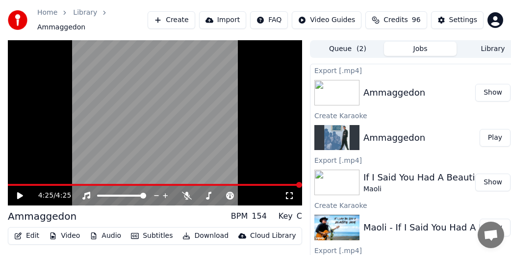 The width and height of the screenshot is (511, 255). What do you see at coordinates (92, 20) in the screenshot?
I see `nav: breadcrumb` at bounding box center [92, 20].